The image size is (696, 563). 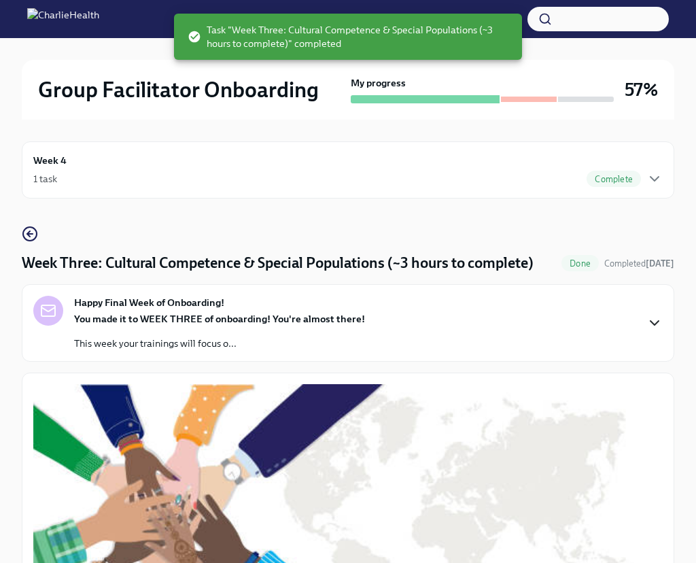 What do you see at coordinates (50, 160) in the screenshot?
I see `h6: Week 4` at bounding box center [50, 160].